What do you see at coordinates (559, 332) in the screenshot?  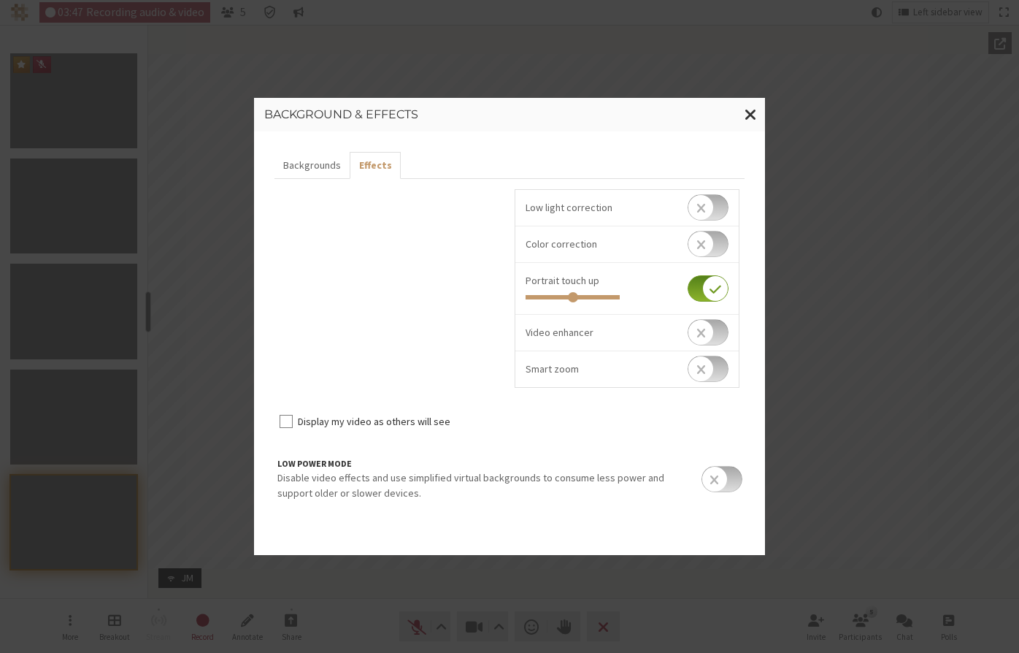 I see `span: Video enhancer` at bounding box center [559, 332].